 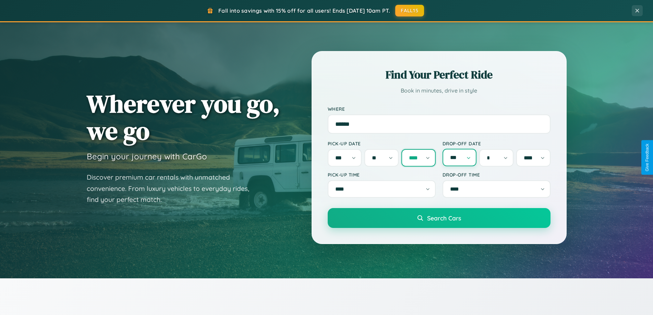 I want to click on div: Give Feedback, so click(x=648, y=157).